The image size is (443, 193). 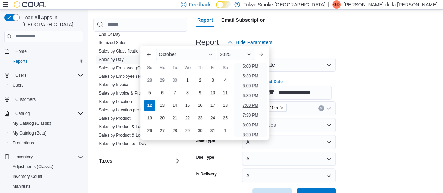 I want to click on div: Th, so click(x=200, y=68).